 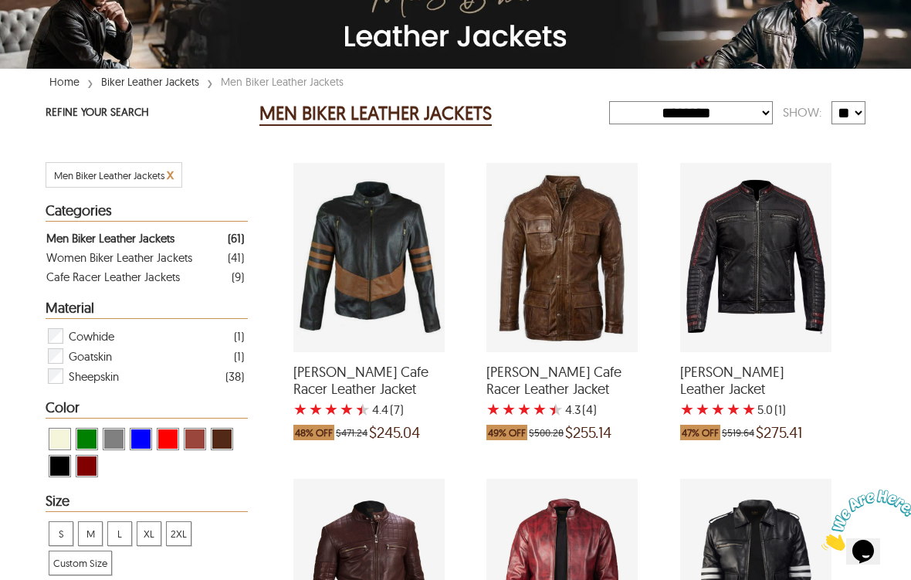 I want to click on span: 48% OFF, so click(x=314, y=432).